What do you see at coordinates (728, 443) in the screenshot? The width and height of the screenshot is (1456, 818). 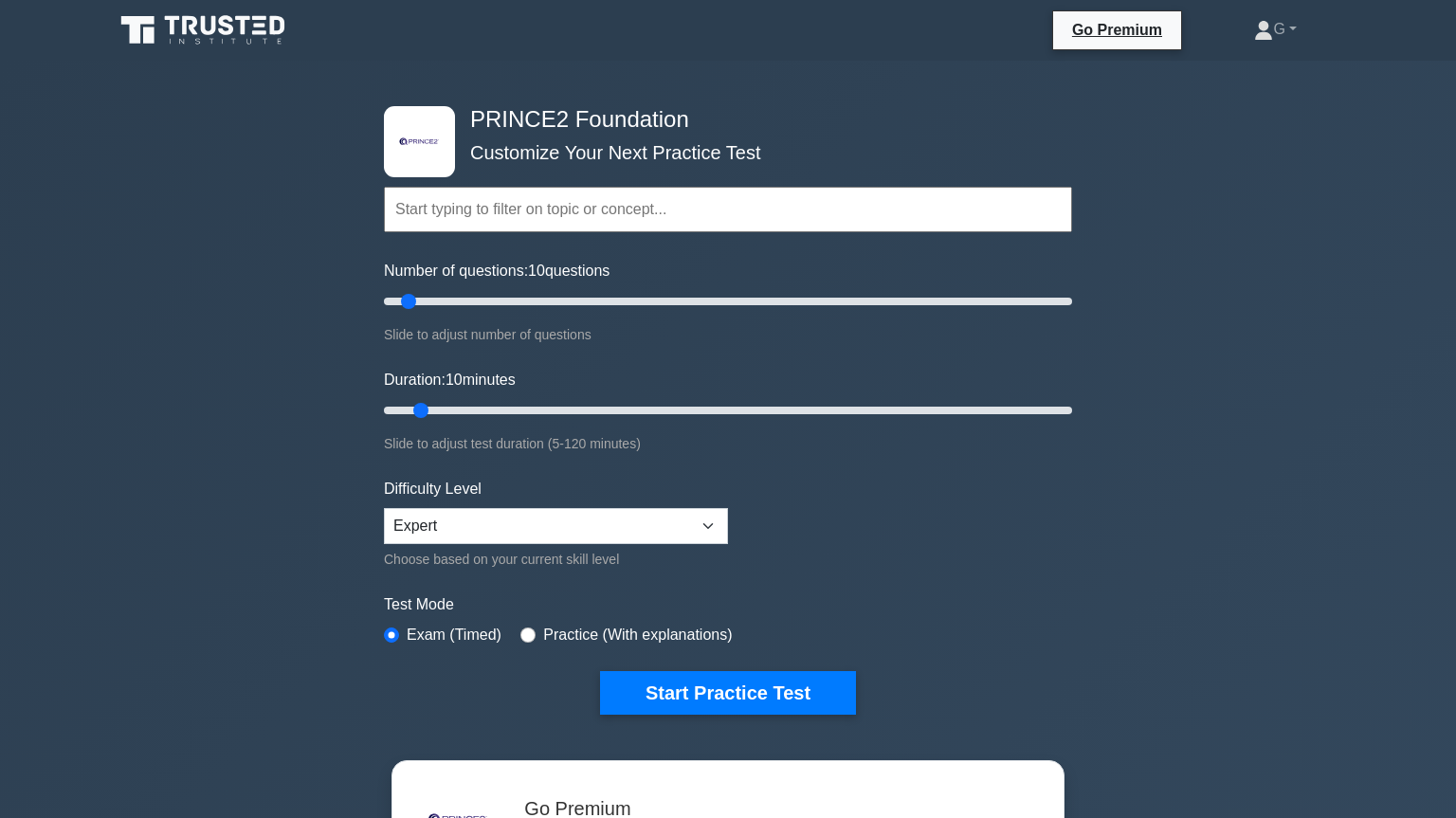 I see `div: Slide to adjust test duration (5-120 minutes)` at bounding box center [728, 443].